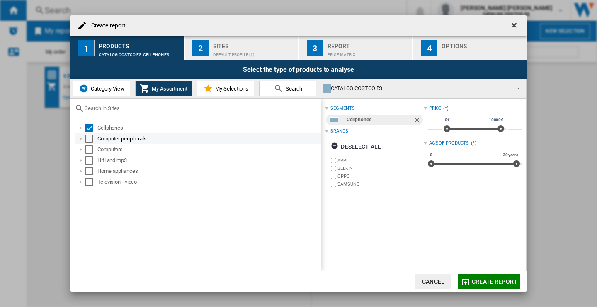 The height and width of the screenshot is (307, 597). What do you see at coordinates (201, 108) in the screenshot?
I see `input: Search in Sites` at bounding box center [201, 108].